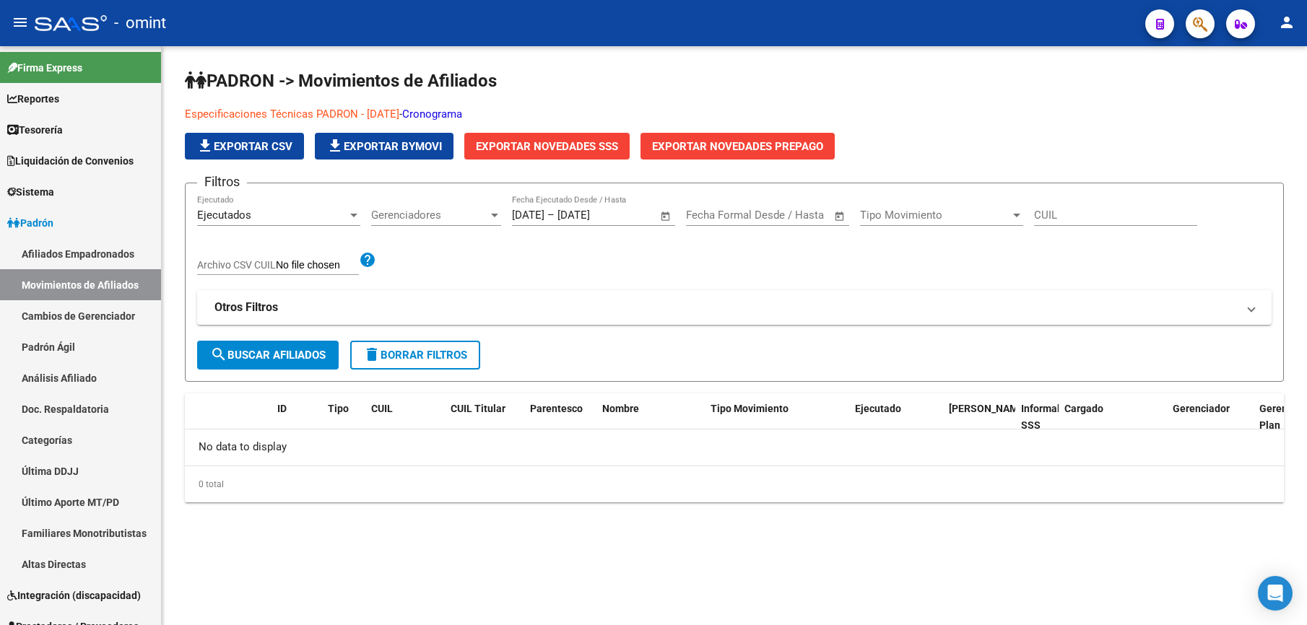 The width and height of the screenshot is (1307, 625). What do you see at coordinates (268, 355) in the screenshot?
I see `span: Buscar Afiliados` at bounding box center [268, 355].